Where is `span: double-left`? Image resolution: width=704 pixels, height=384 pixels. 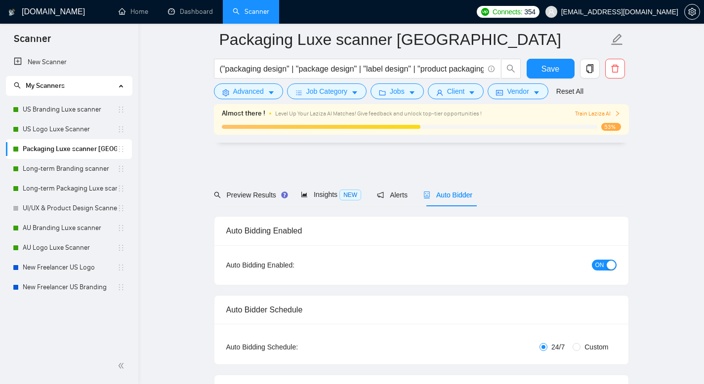 span: double-left is located at coordinates (123, 366).